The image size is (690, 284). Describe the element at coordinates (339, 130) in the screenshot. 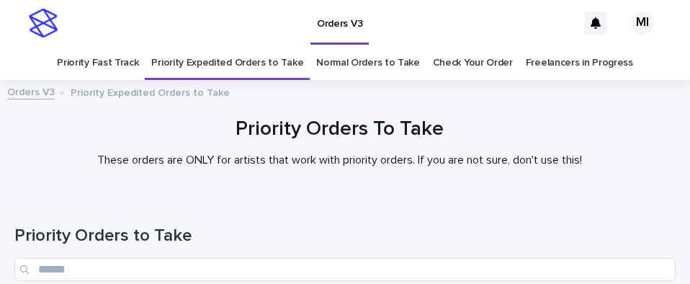

I see `h1: Priority Orders To Take` at that location.